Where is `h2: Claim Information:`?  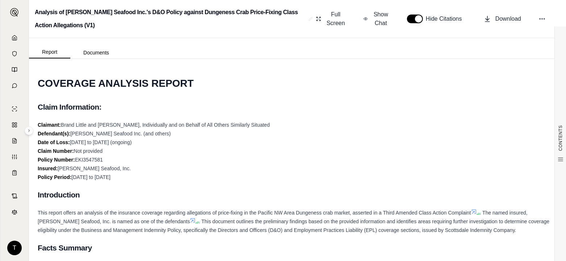 h2: Claim Information: is located at coordinates (298, 107).